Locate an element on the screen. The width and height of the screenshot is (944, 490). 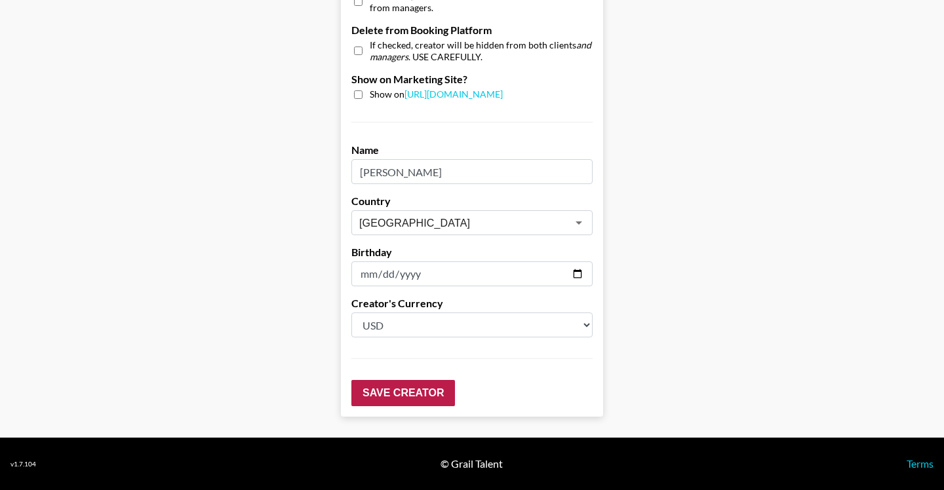
em: and managers is located at coordinates (480, 50).